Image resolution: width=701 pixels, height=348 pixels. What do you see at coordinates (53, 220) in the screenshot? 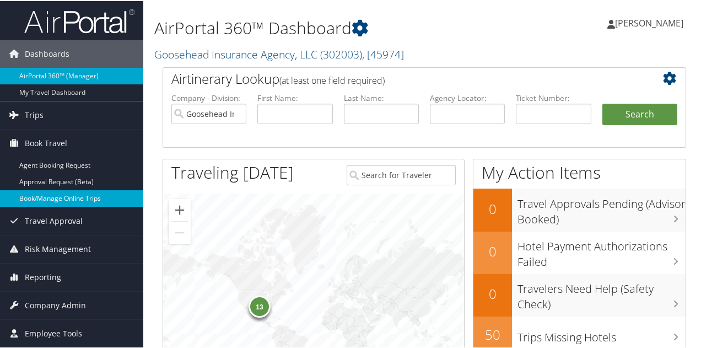
I see `span: Travel Approval` at bounding box center [53, 220].